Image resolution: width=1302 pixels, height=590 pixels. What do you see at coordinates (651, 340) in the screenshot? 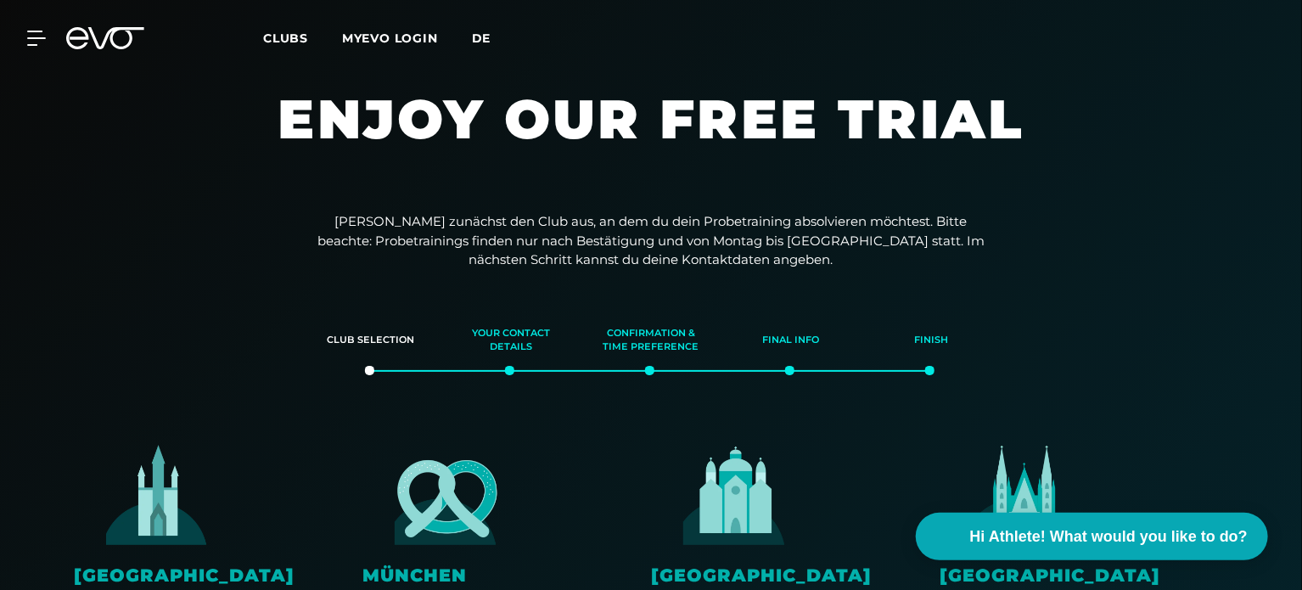
I see `div: Confirmation & time preference` at bounding box center [651, 340].